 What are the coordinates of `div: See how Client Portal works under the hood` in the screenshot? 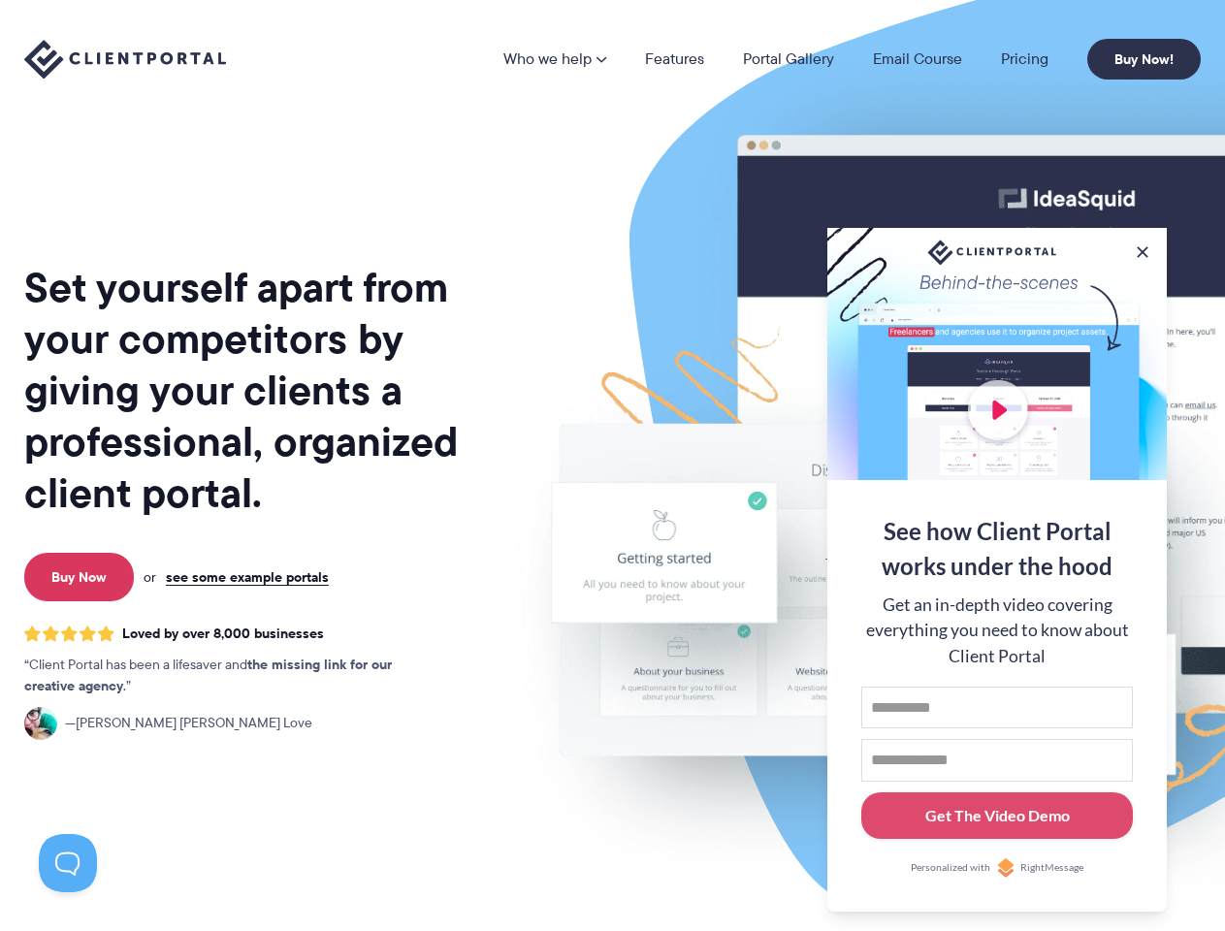 It's located at (997, 549).